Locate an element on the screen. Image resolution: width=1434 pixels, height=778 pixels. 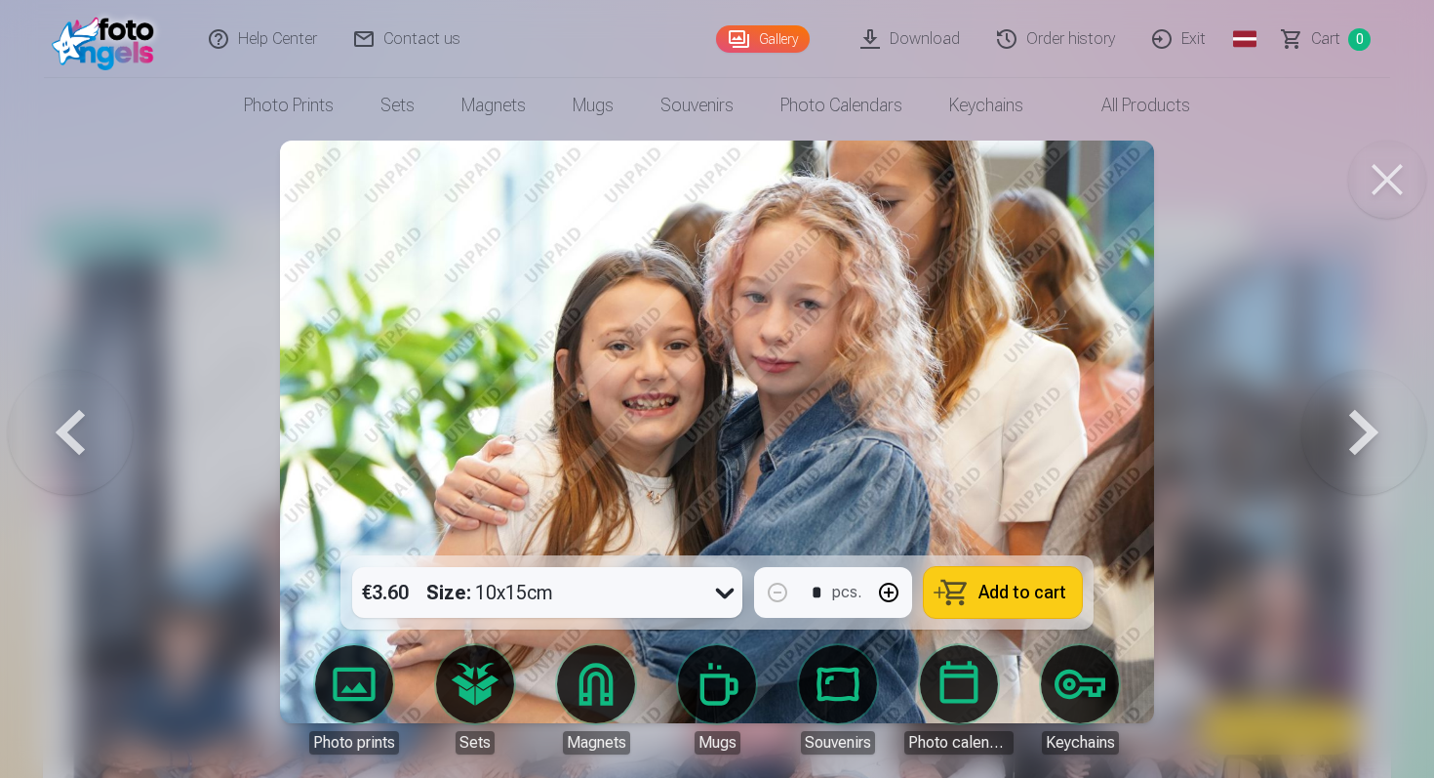
font: Download is located at coordinates (925, 38).